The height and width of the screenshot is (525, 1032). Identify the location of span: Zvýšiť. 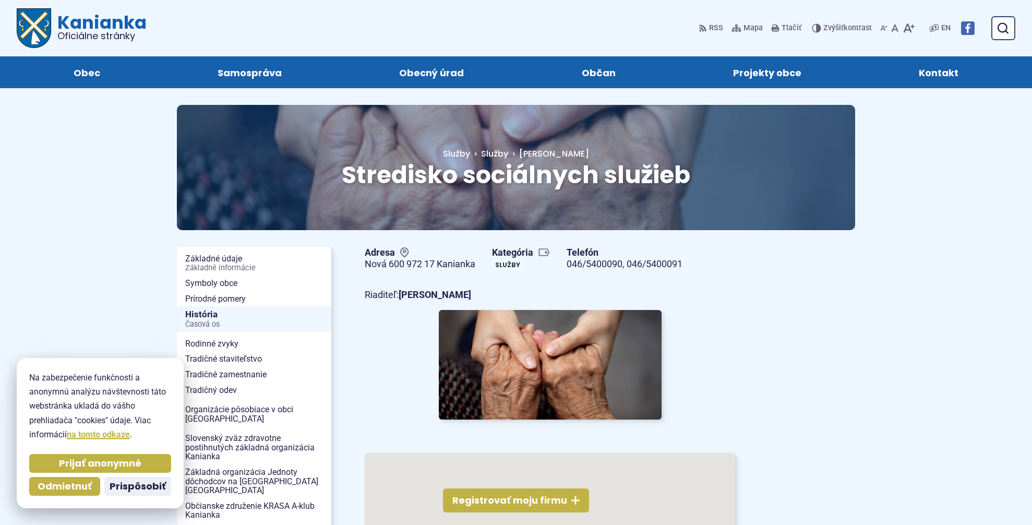
(833, 28).